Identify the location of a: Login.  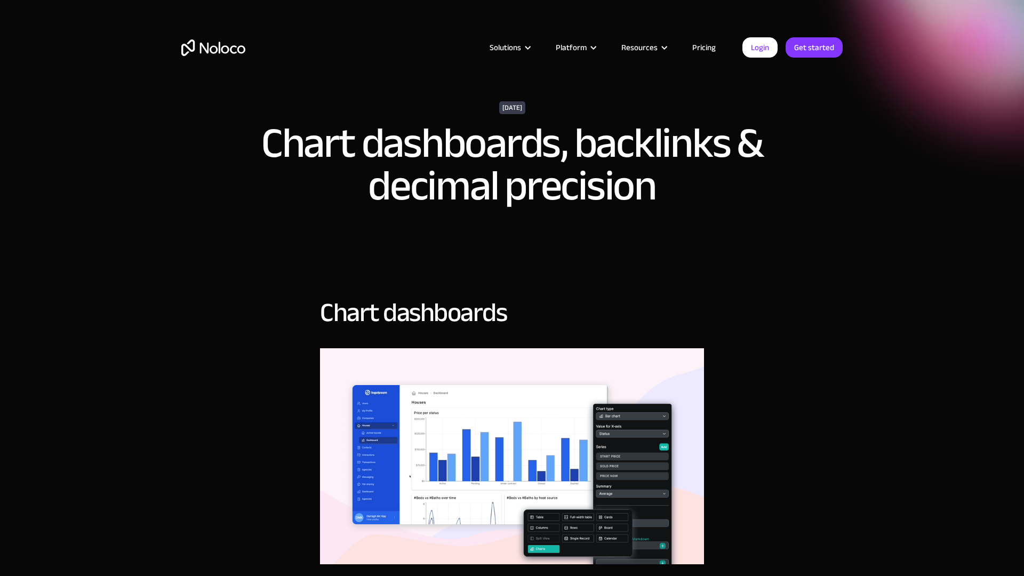
(760, 47).